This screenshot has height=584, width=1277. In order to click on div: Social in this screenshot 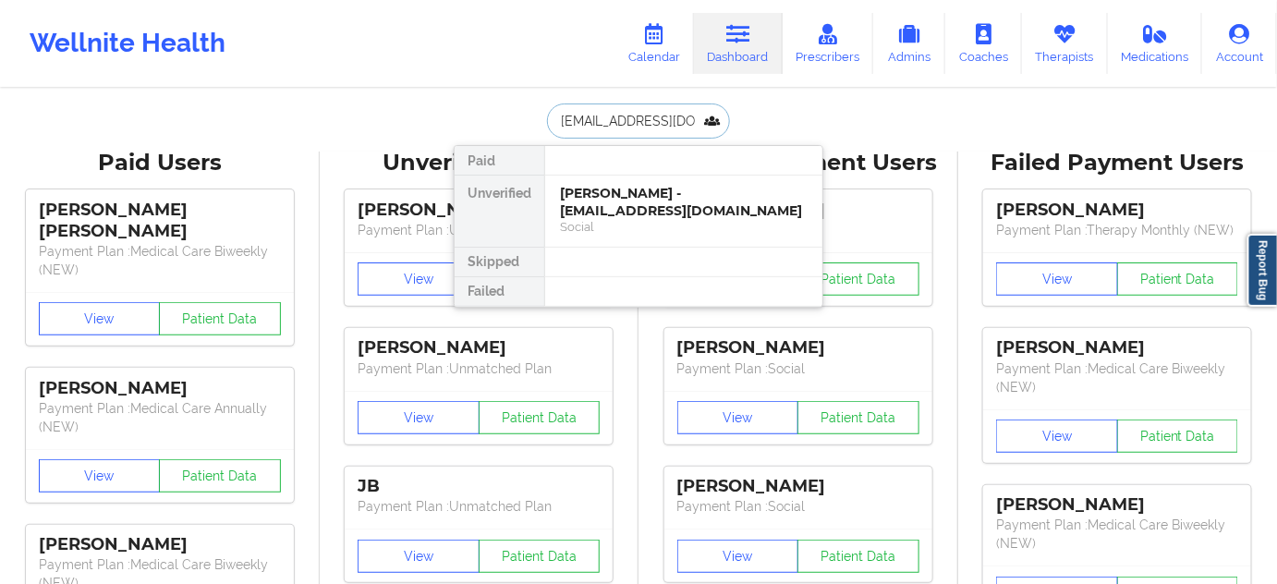, I will do `click(684, 226)`.